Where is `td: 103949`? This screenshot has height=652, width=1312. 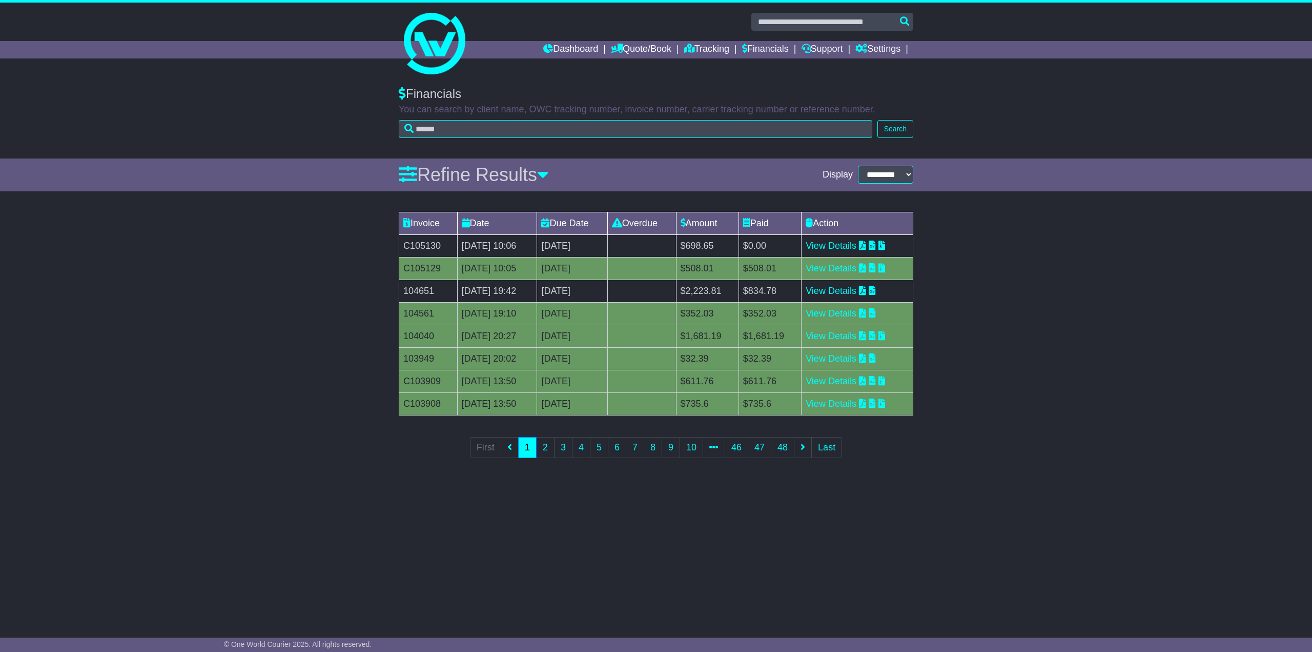
td: 103949 is located at coordinates (429, 358).